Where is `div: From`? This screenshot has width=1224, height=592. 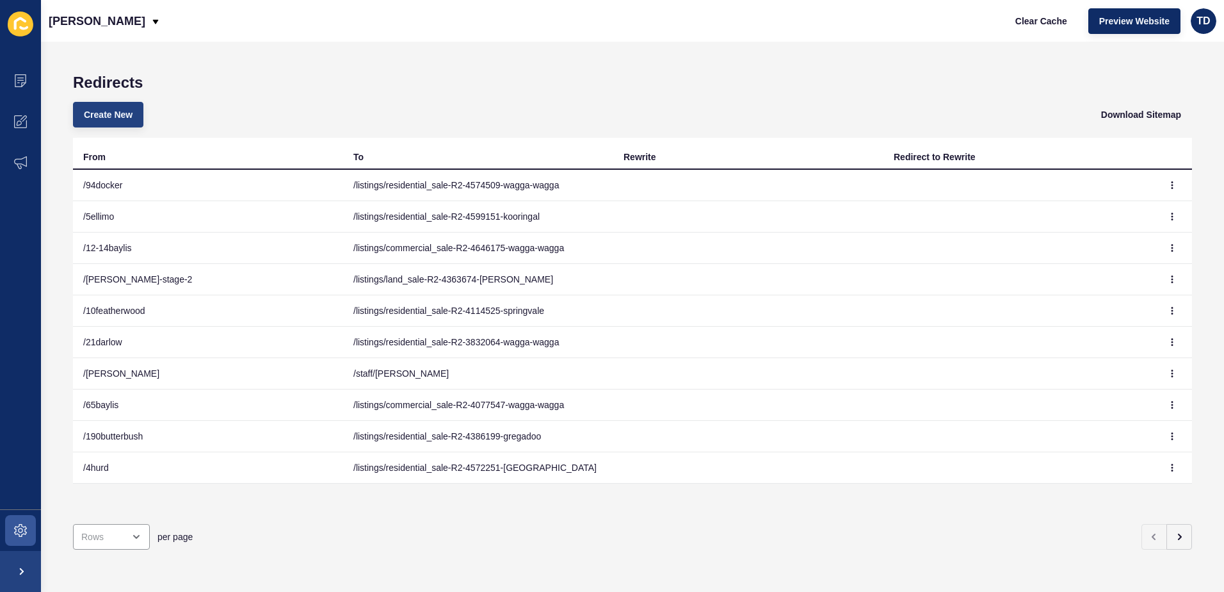
div: From is located at coordinates (94, 157).